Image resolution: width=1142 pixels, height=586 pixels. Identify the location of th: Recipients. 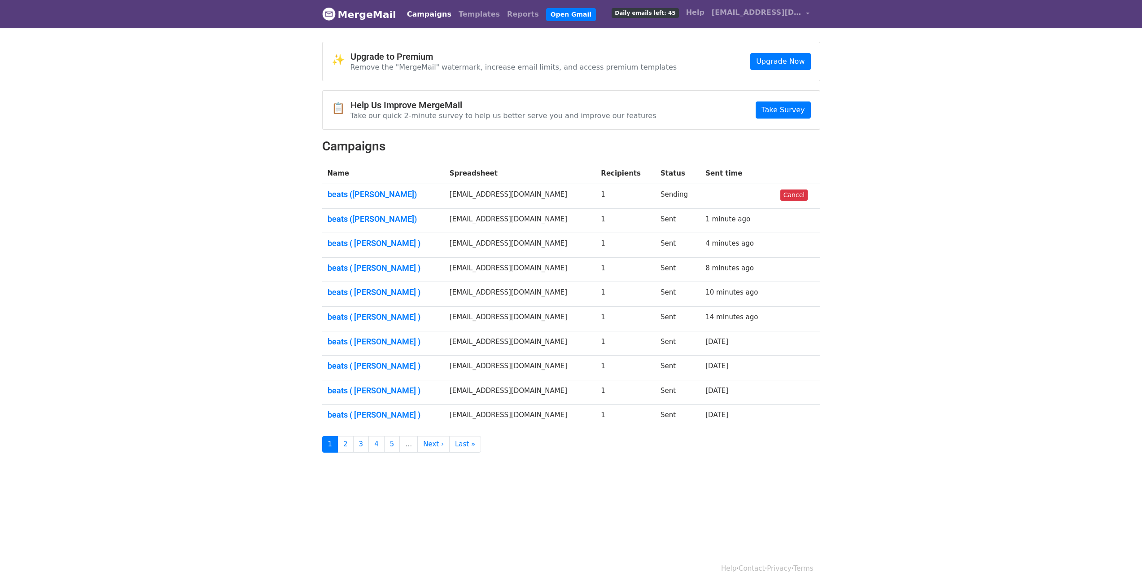
(625, 173).